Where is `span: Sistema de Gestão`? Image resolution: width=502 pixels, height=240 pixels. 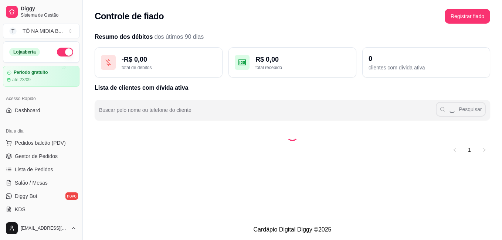
span: Sistema de Gestão is located at coordinates (48, 15).